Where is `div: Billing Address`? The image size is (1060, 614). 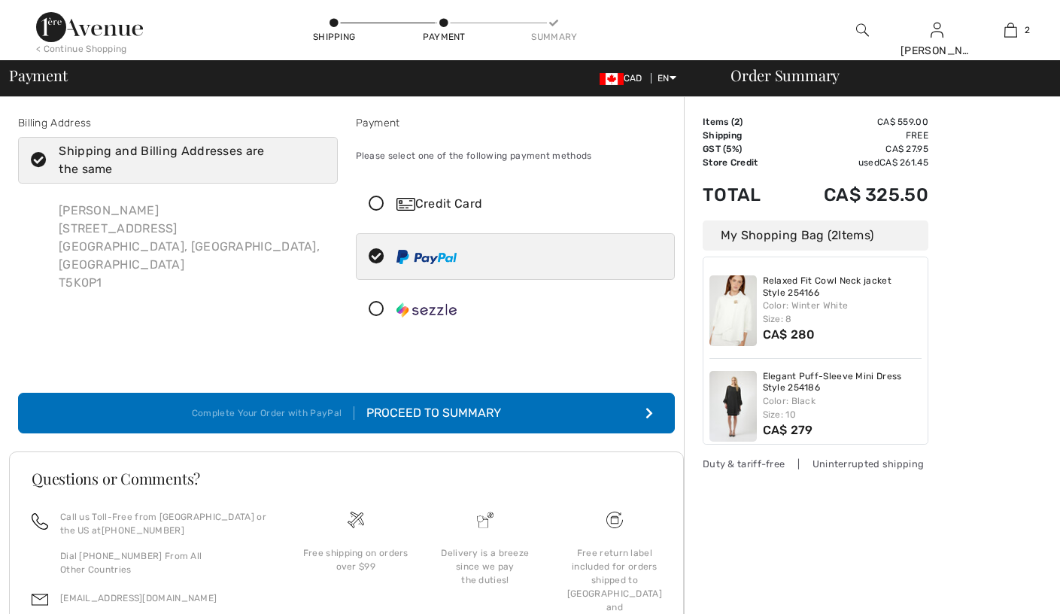
div: Billing Address is located at coordinates (177, 123).